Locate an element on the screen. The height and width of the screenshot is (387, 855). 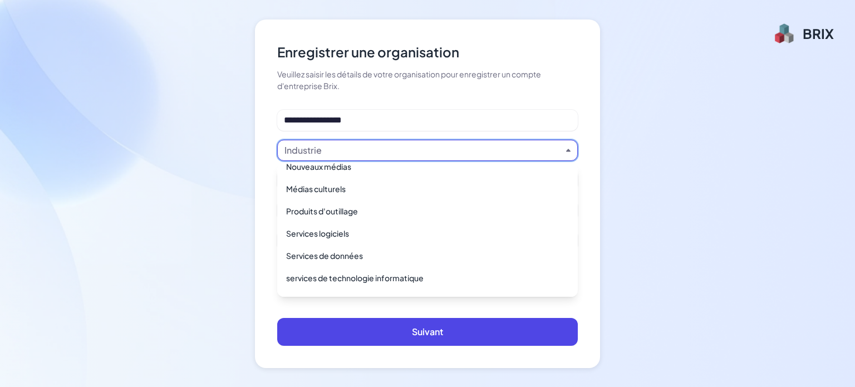
font: Enregistrer une organisation is located at coordinates (368, 52).